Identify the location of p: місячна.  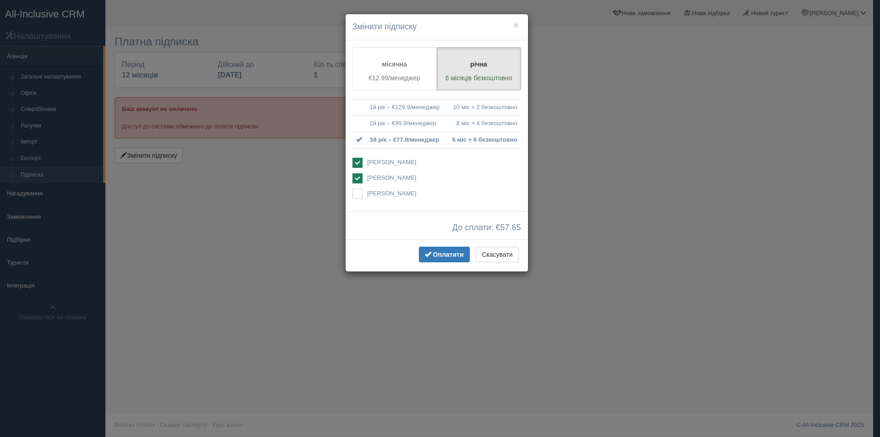
(395, 64).